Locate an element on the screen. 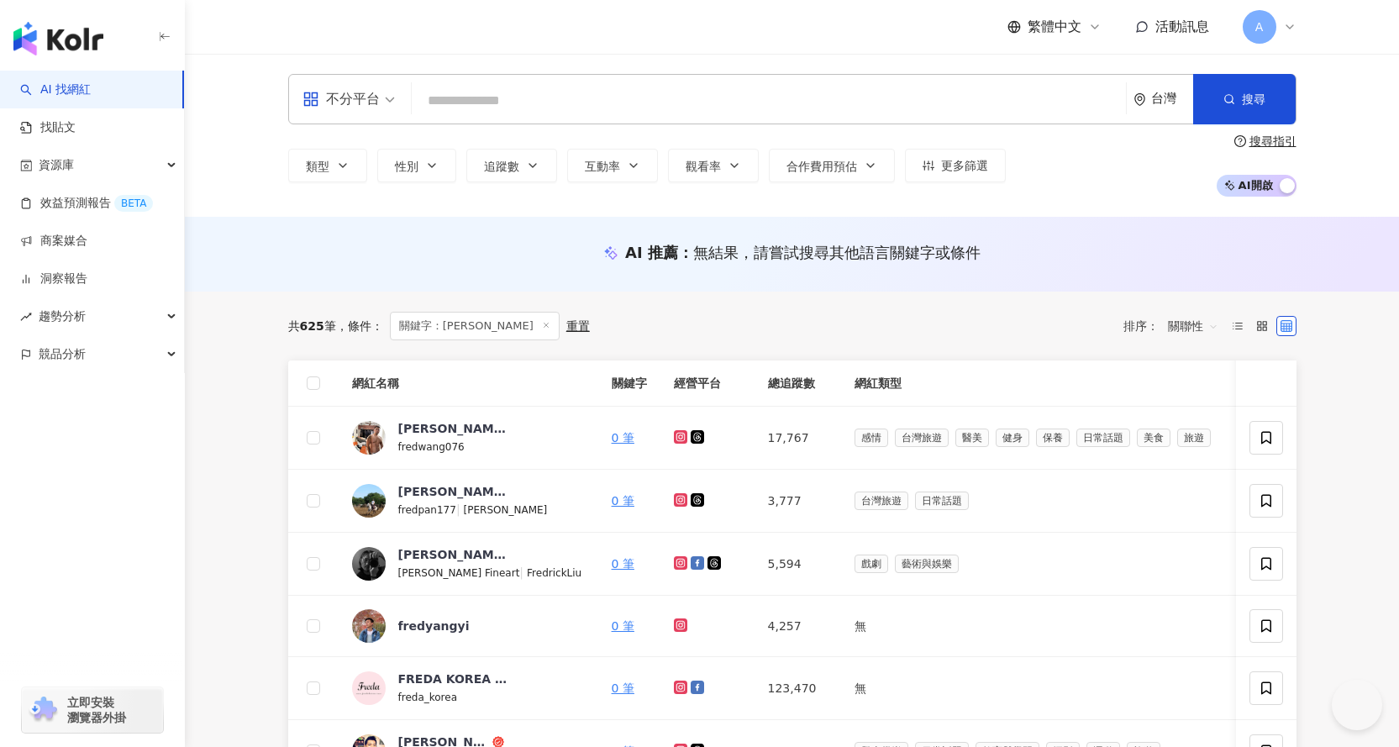  td: 123,470 is located at coordinates (798, 688).